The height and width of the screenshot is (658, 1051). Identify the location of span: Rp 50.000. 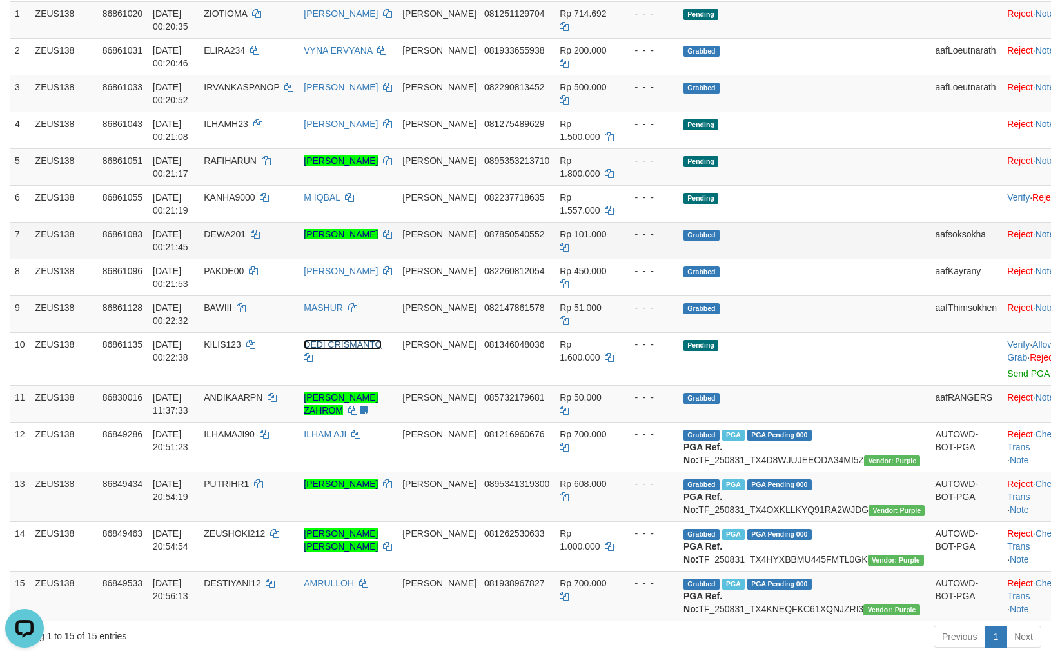
(580, 397).